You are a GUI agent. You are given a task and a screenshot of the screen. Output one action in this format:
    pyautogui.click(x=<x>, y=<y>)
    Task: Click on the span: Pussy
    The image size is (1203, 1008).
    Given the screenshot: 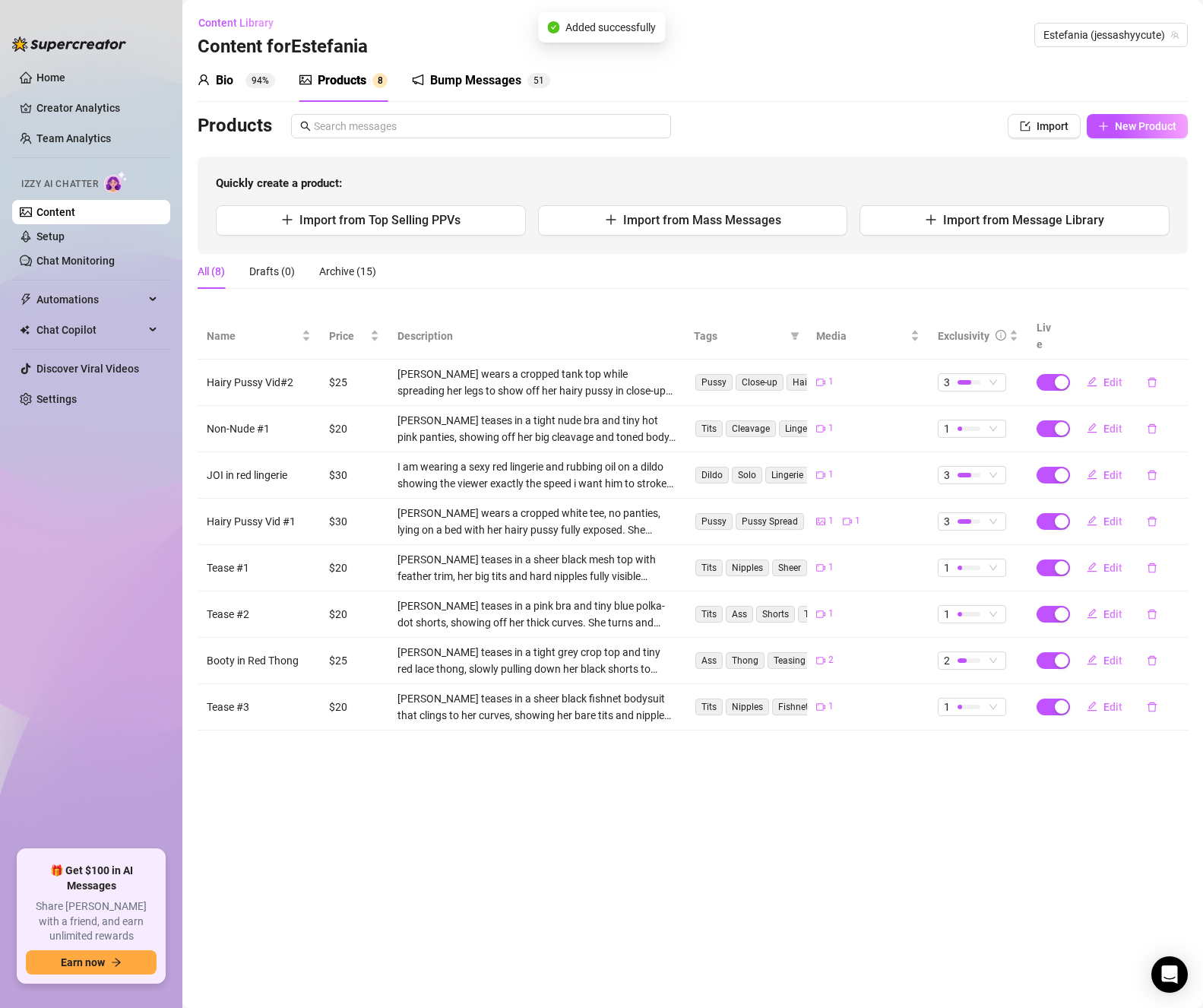 What is the action you would take?
    pyautogui.click(x=714, y=382)
    